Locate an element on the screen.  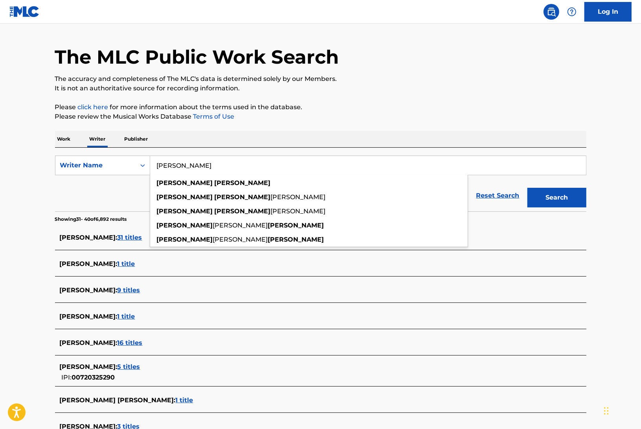
p: It is not an authoritative source for recording information. is located at coordinates (321, 88).